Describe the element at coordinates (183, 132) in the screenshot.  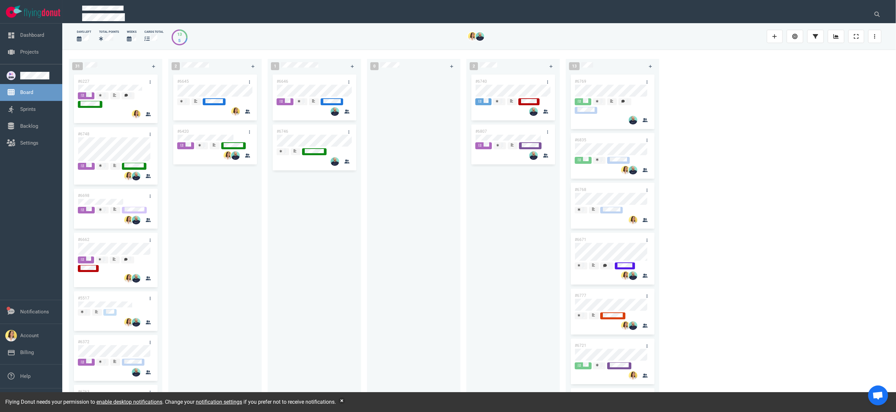
I see `a: #6420` at that location.